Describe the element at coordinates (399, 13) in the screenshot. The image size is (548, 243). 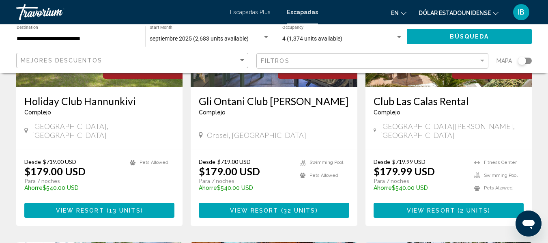
I see `button: Cambiar idioma` at that location.